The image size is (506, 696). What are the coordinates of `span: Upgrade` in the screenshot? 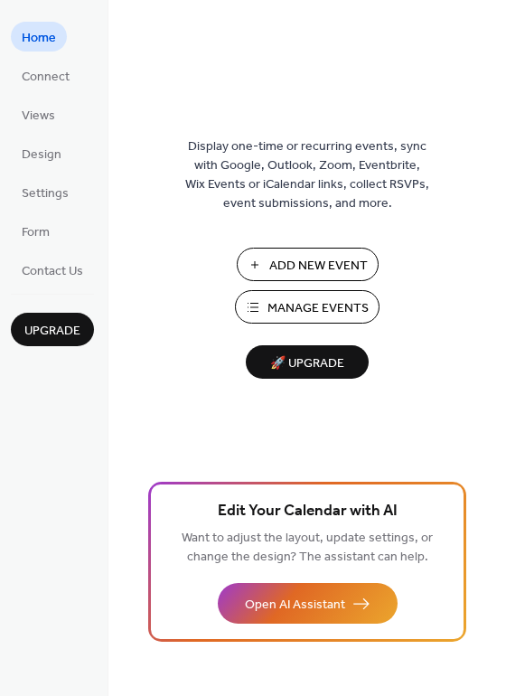 It's located at (52, 331).